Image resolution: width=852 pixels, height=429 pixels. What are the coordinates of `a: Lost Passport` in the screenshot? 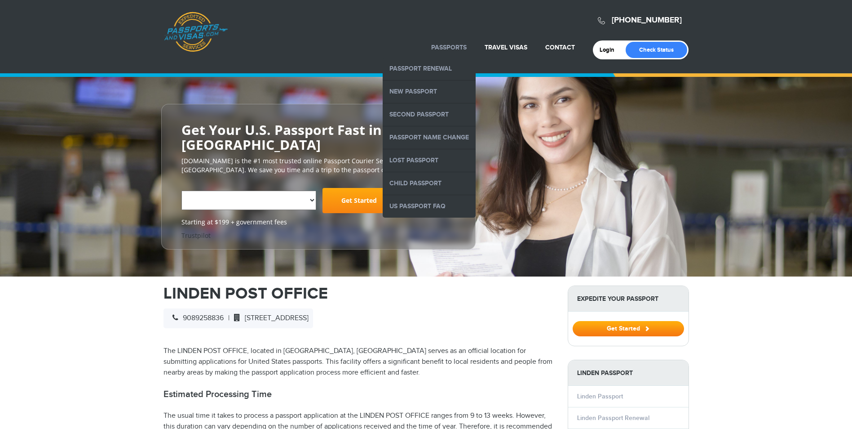 It's located at (429, 160).